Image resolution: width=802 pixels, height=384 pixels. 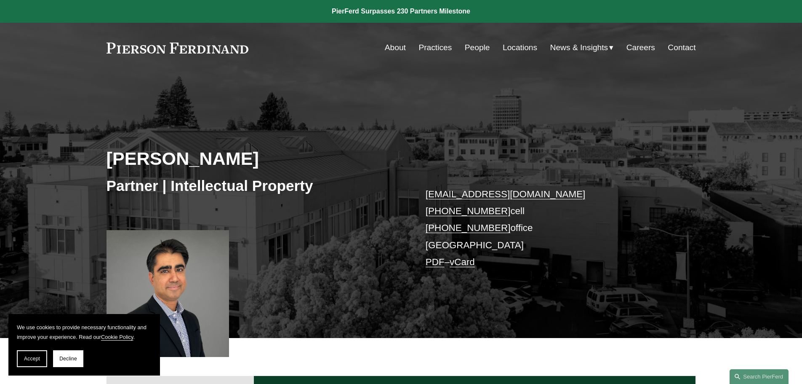 I want to click on span: Accept, so click(x=32, y=358).